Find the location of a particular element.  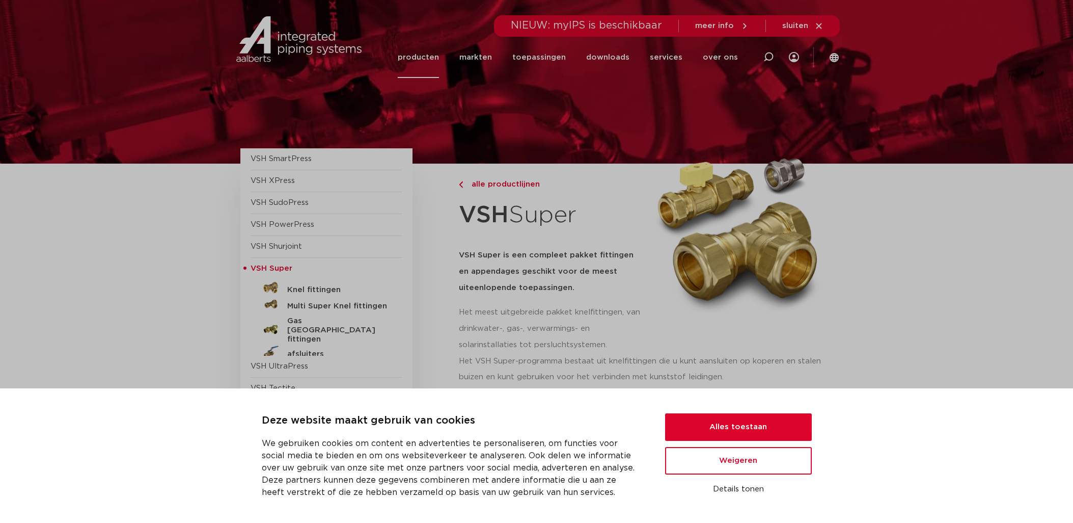

a: VSH SudoPress is located at coordinates (280, 202).